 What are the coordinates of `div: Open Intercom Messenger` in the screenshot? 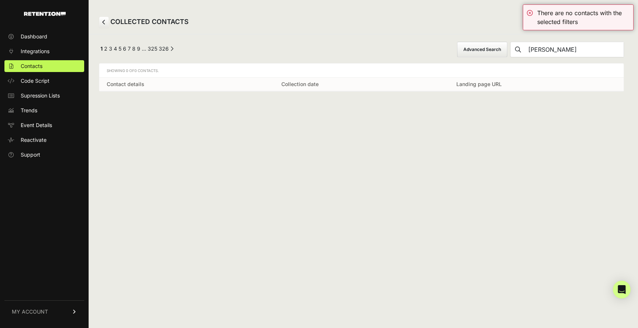 It's located at (621, 289).